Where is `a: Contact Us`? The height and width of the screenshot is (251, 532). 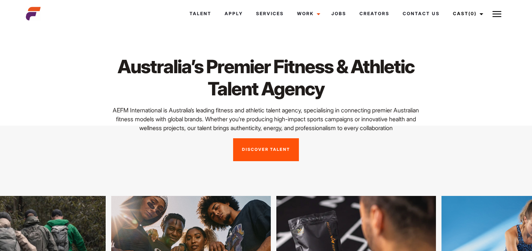
a: Contact Us is located at coordinates (421, 14).